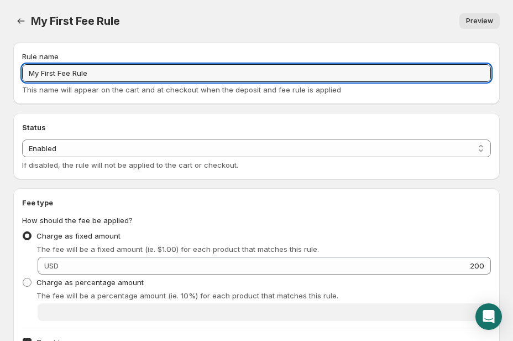  I want to click on h2: Status, so click(257, 127).